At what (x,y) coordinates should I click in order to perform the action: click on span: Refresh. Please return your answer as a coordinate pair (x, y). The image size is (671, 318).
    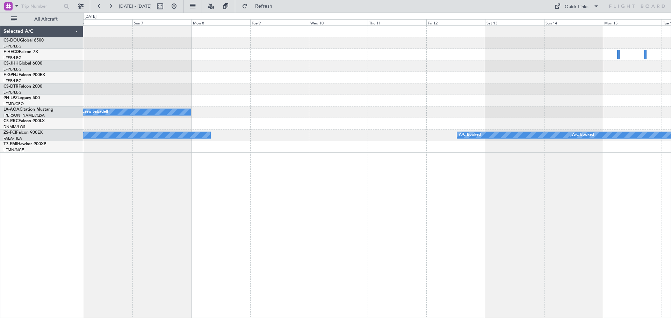
    Looking at the image, I should click on (264, 6).